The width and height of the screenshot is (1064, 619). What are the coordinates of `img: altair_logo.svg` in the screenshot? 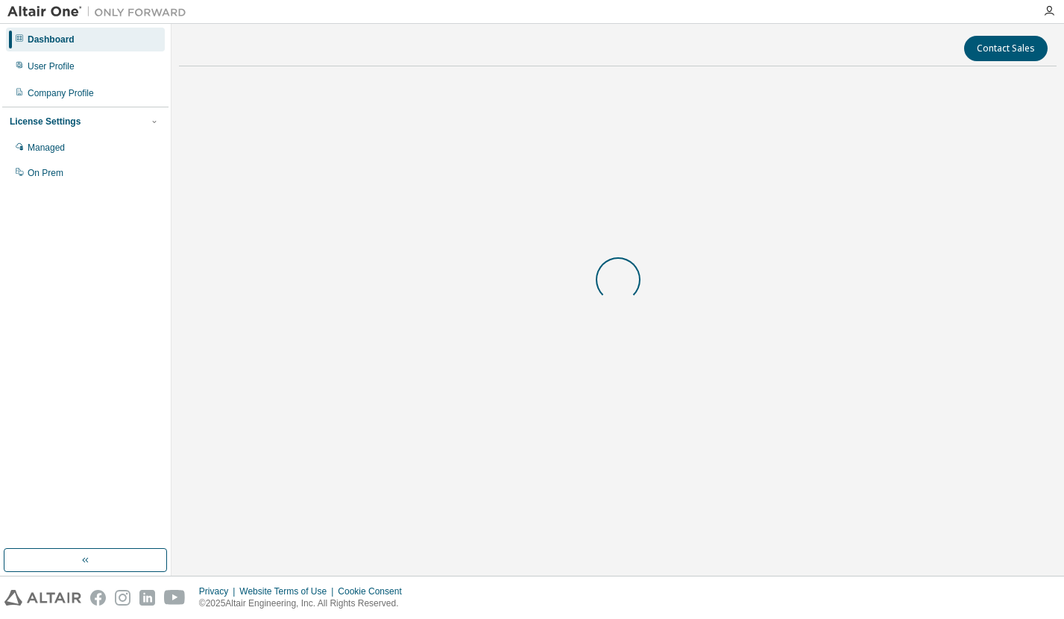 It's located at (42, 597).